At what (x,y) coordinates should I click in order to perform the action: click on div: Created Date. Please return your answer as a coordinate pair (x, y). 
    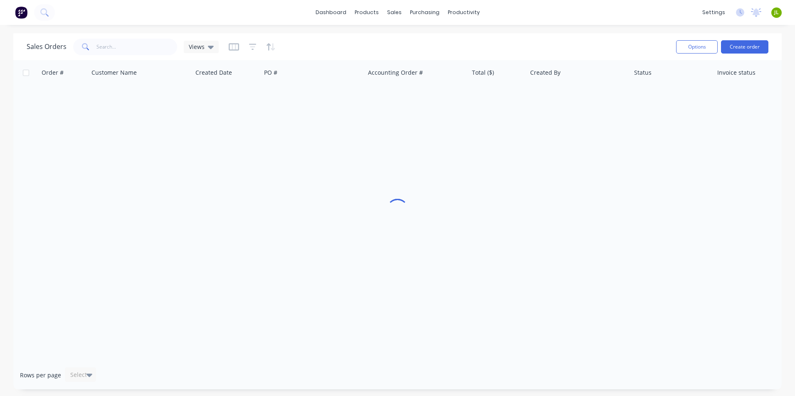
    Looking at the image, I should click on (214, 73).